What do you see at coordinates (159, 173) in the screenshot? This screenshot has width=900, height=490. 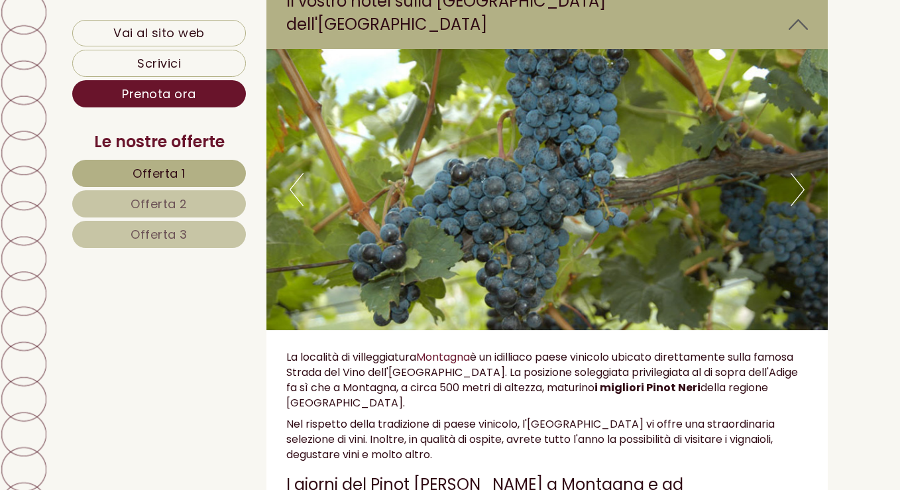 I see `span: Offerta 1` at bounding box center [159, 173].